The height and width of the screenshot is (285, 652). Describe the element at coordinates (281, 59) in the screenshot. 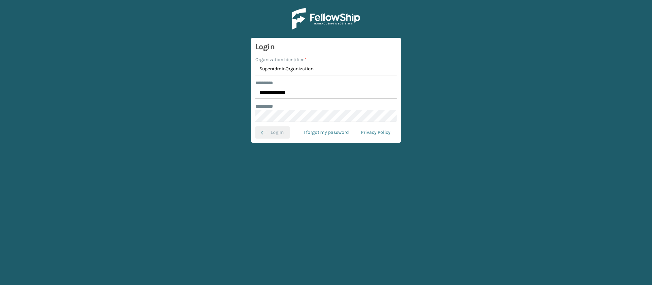

I see `label: Organization Identifier` at that location.